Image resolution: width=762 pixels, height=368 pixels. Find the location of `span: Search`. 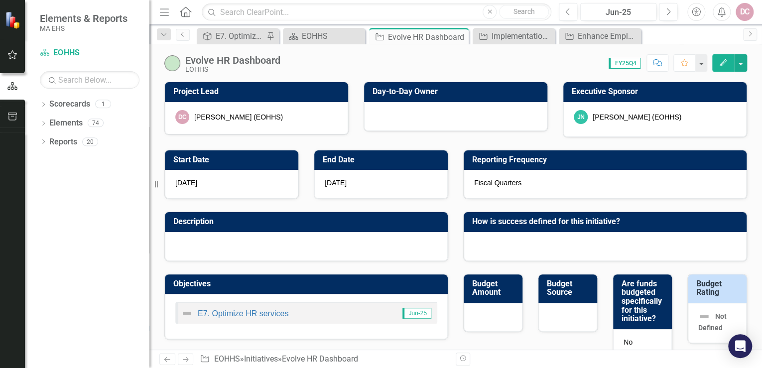

span: Search is located at coordinates (524, 11).